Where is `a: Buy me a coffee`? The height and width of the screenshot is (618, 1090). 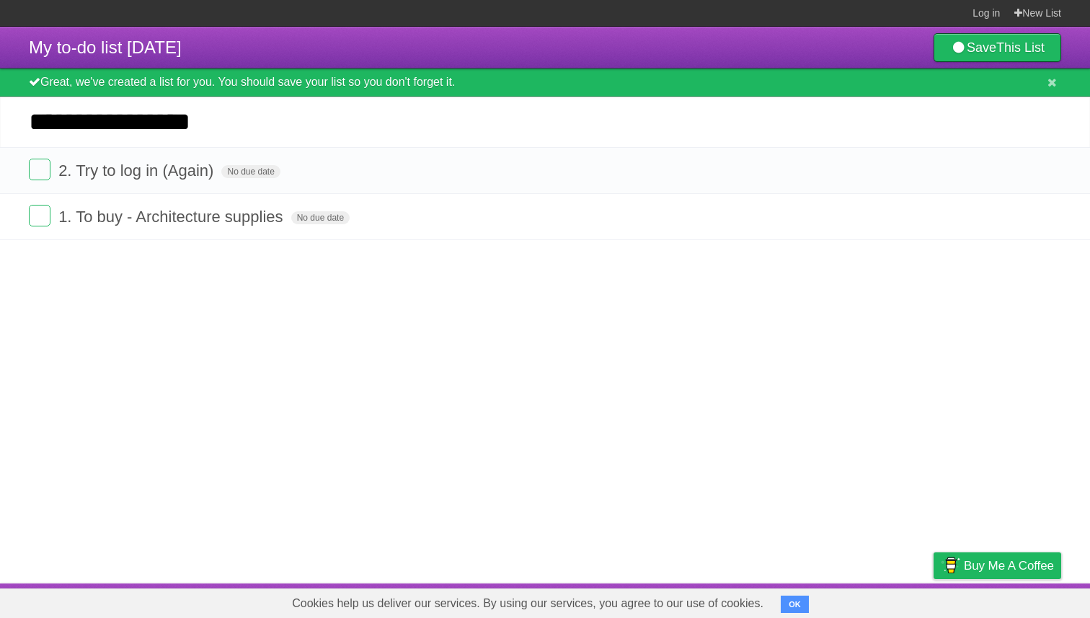
a: Buy me a coffee is located at coordinates (997, 565).